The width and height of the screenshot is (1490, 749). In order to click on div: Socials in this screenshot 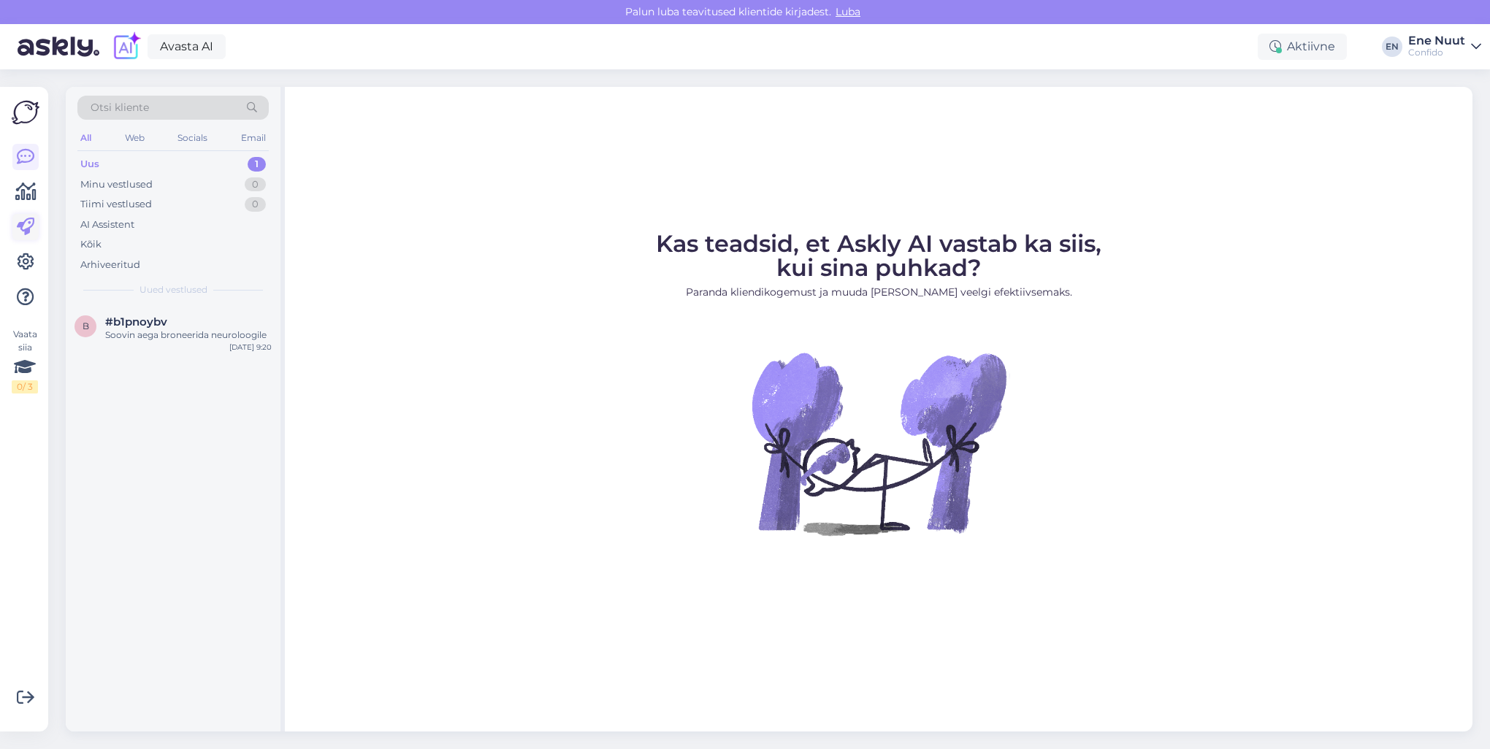, I will do `click(192, 138)`.